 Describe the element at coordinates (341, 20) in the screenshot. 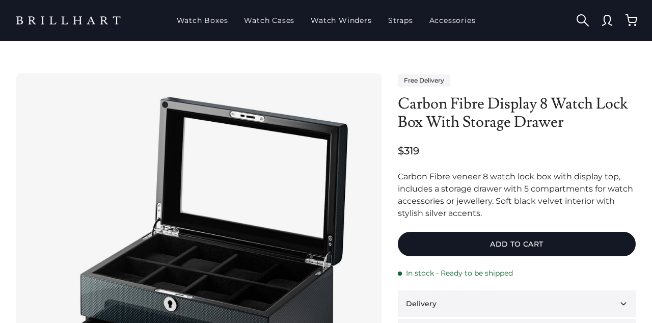

I see `a: Watch Winders` at that location.